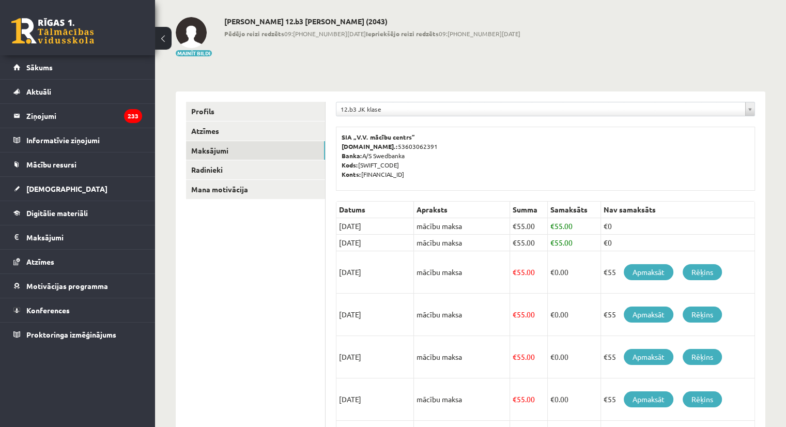  What do you see at coordinates (40, 262) in the screenshot?
I see `span: Atzīmes` at bounding box center [40, 262].